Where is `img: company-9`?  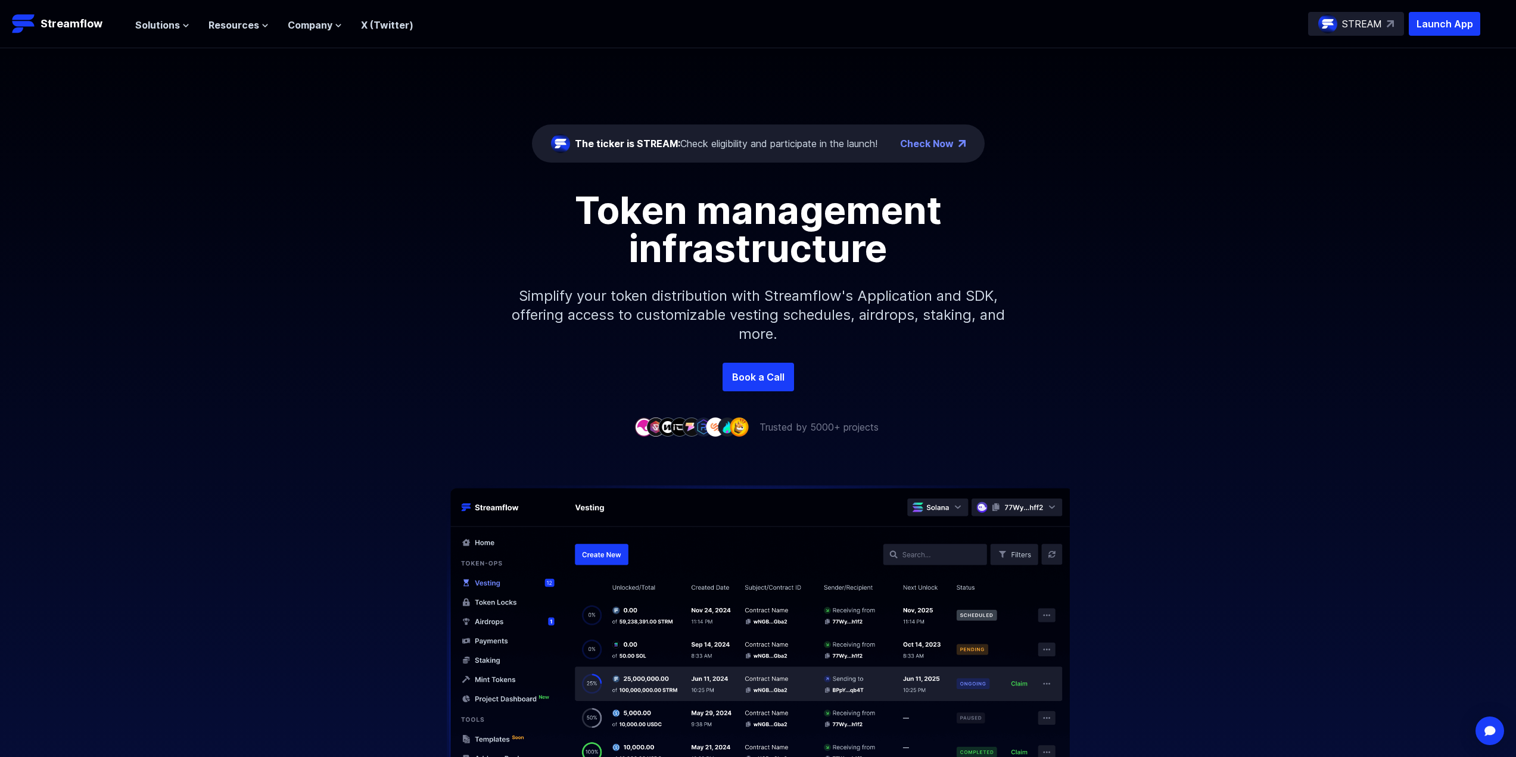
img: company-9 is located at coordinates (739, 426).